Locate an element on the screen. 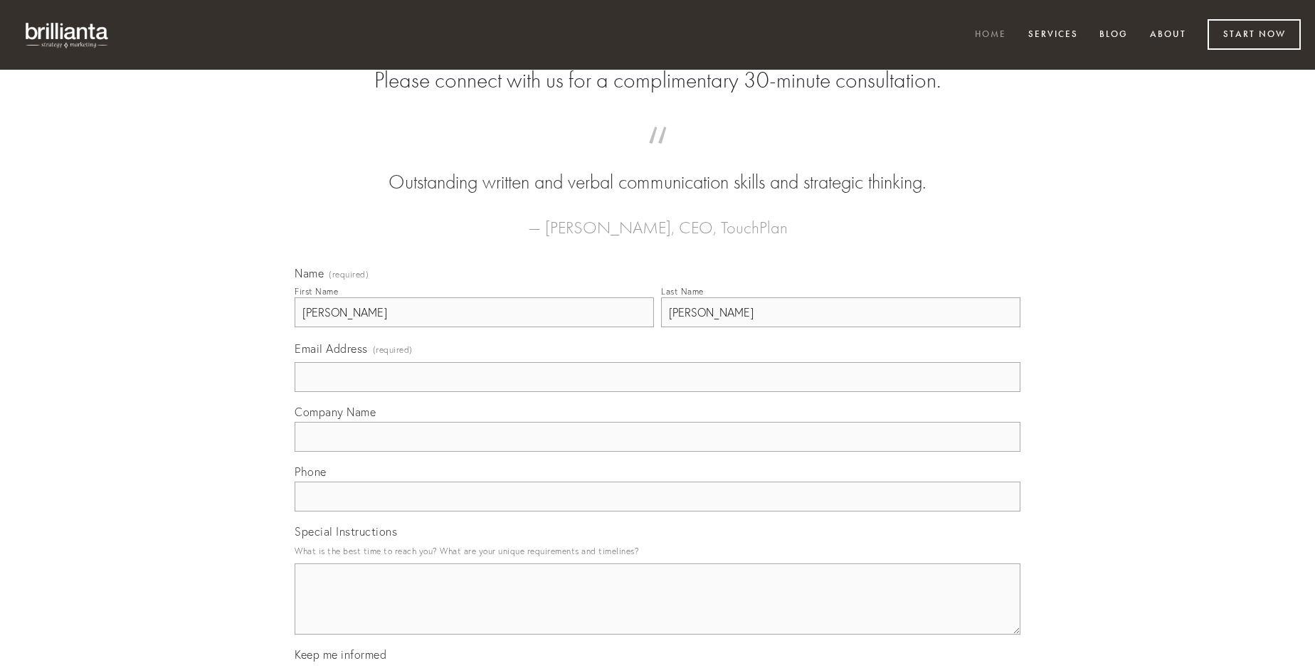 This screenshot has width=1315, height=668. p: What is the best time to reach you? What are your unique requirements and timelines? is located at coordinates (658, 551).